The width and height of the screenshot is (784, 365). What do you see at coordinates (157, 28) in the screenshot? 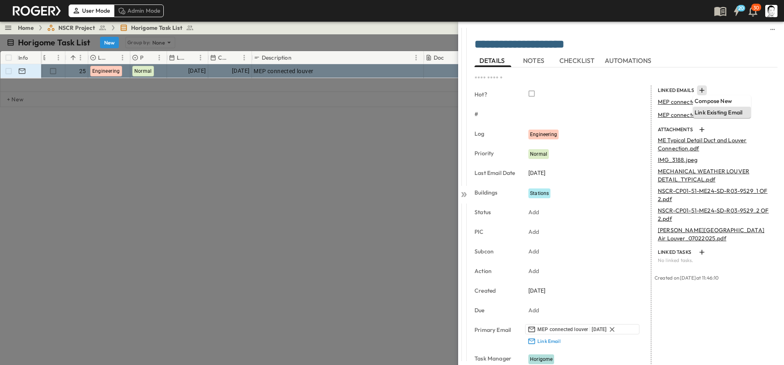
I see `span: Horigome Task List` at bounding box center [157, 28].